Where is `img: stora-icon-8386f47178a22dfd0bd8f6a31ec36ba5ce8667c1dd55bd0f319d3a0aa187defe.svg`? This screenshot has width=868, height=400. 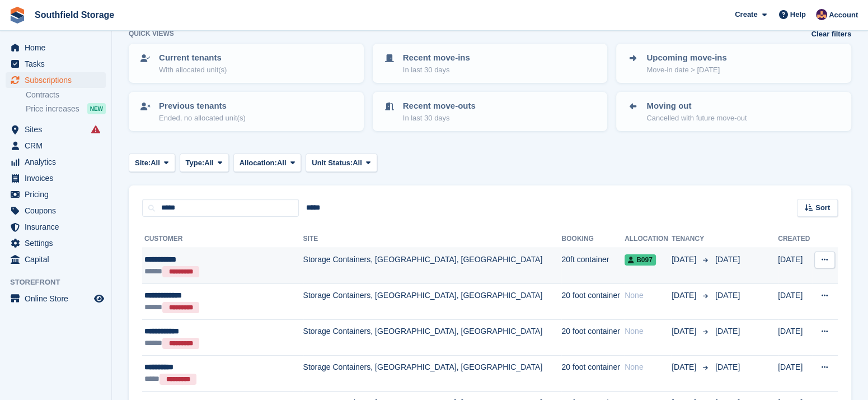
img: stora-icon-8386f47178a22dfd0bd8f6a31ec36ba5ce8667c1dd55bd0f319d3a0aa187defe.svg is located at coordinates (17, 15).